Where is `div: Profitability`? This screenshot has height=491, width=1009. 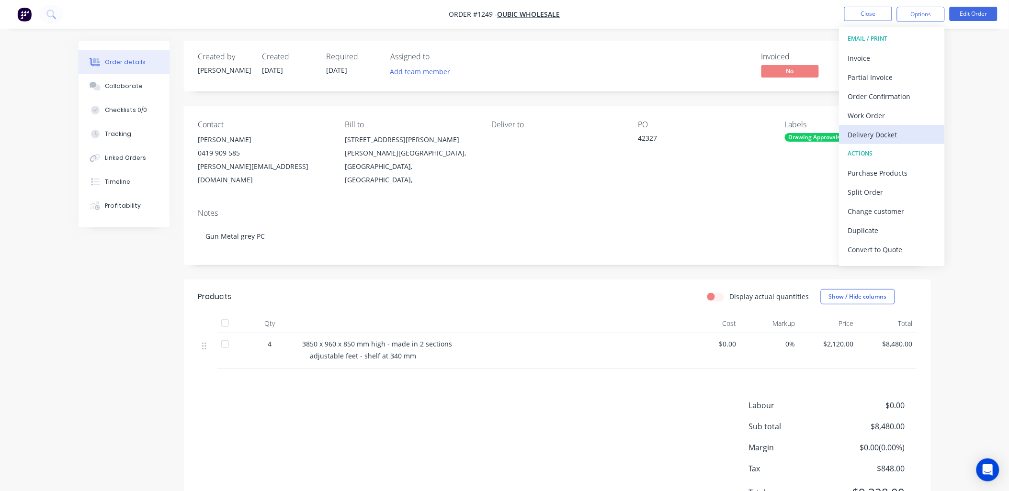
div: Profitability is located at coordinates (123, 206).